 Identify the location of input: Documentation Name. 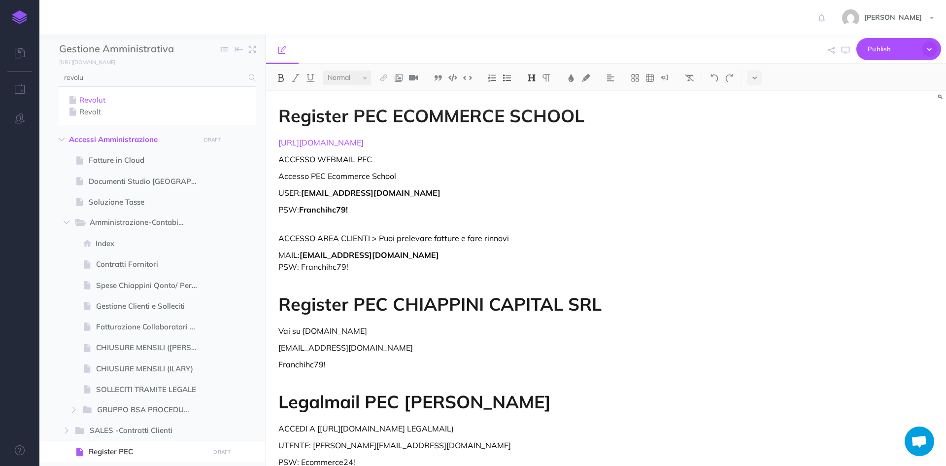
(117, 49).